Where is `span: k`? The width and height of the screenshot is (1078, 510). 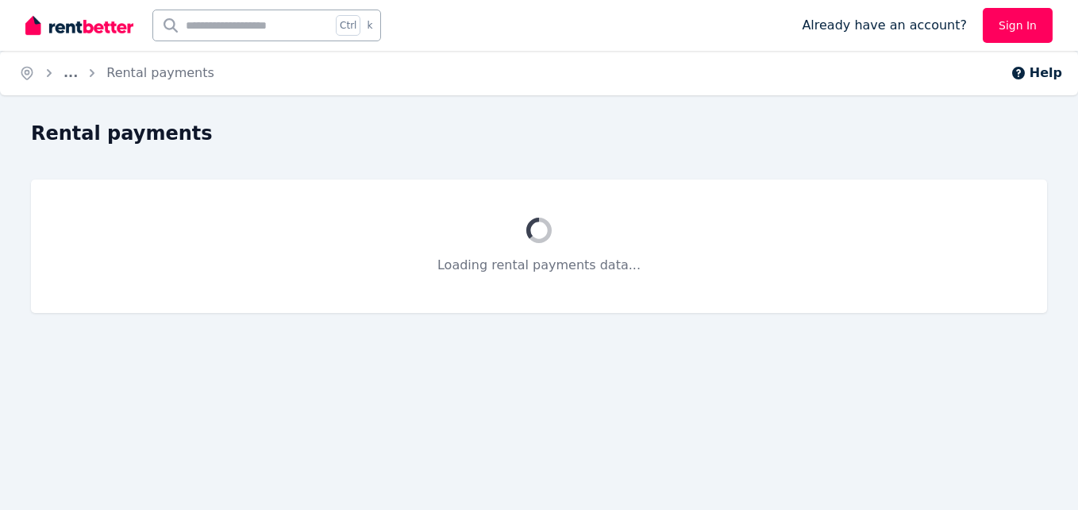 span: k is located at coordinates (369, 25).